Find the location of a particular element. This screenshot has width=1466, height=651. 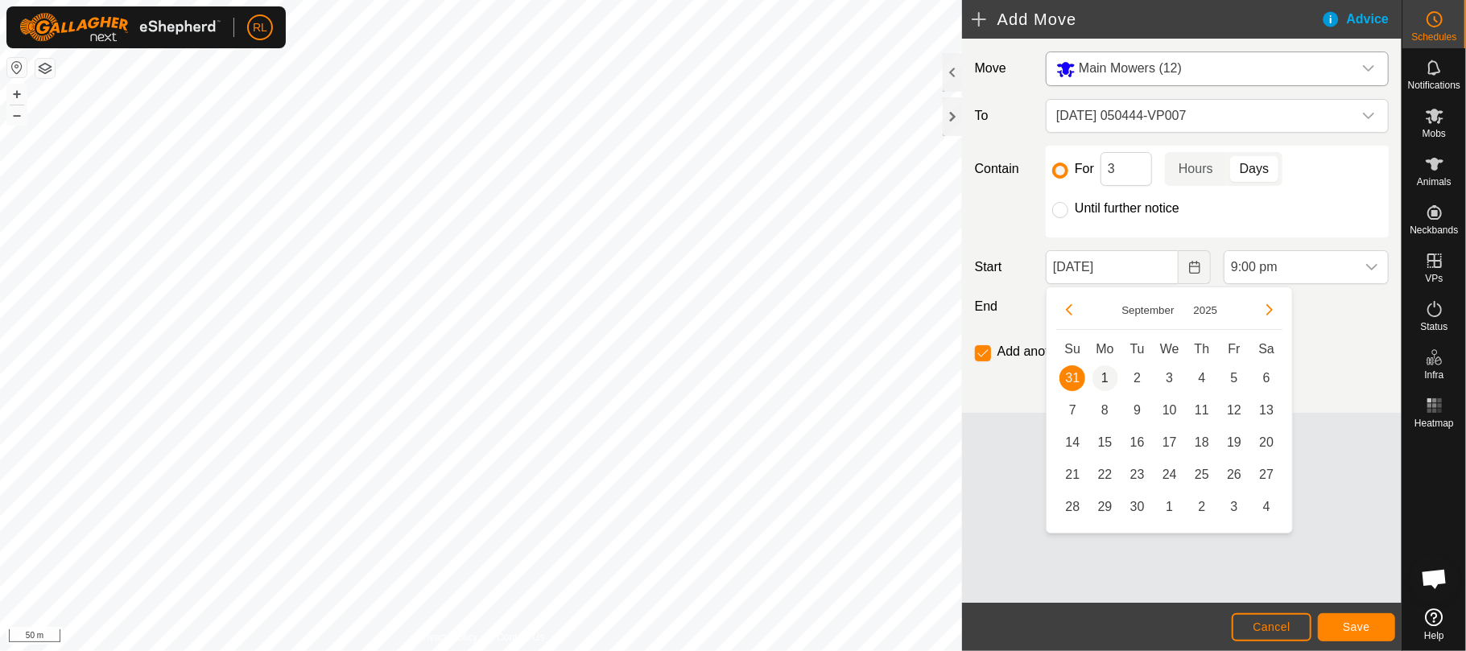

label: Contain is located at coordinates (1004, 169).